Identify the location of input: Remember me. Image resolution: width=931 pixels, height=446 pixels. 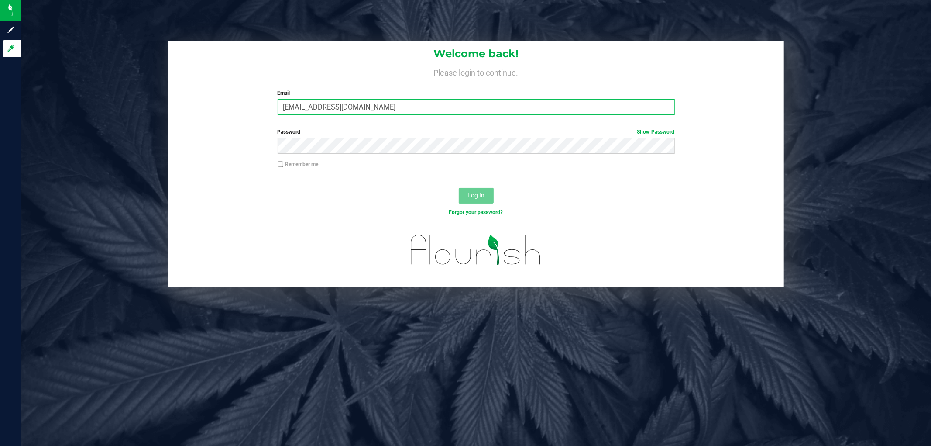
(281, 164).